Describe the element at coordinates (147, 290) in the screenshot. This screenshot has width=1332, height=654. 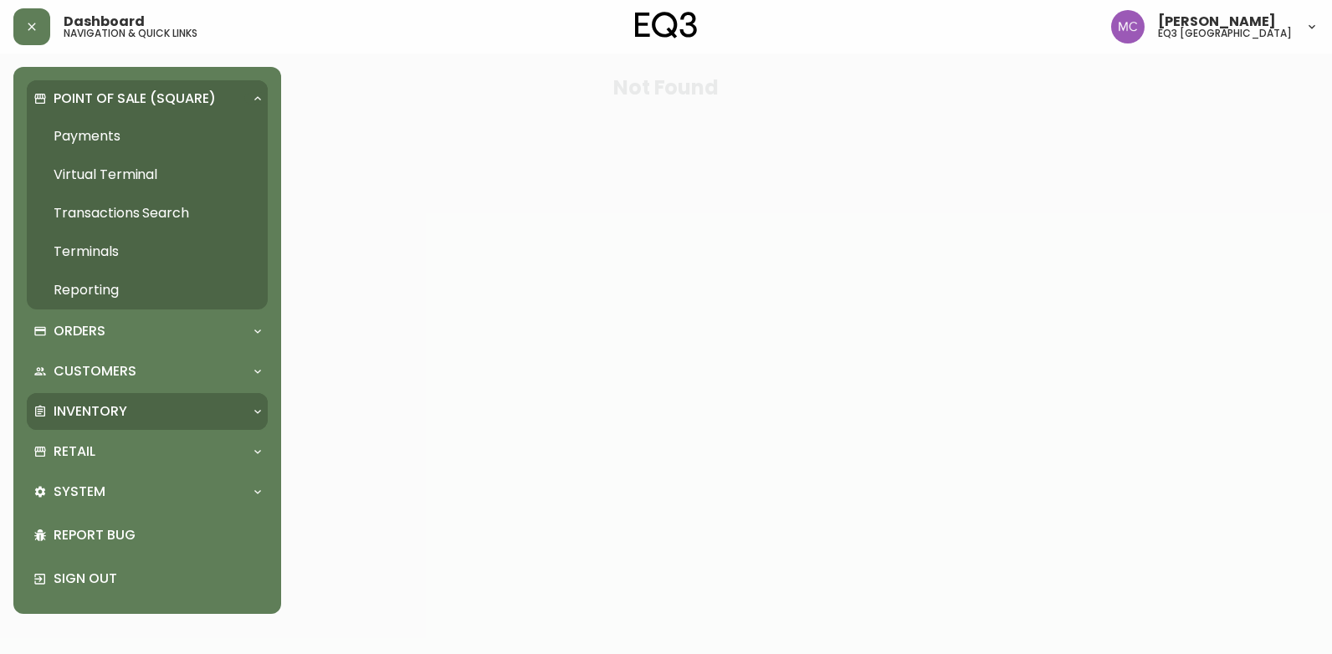
I see `a: Reporting` at that location.